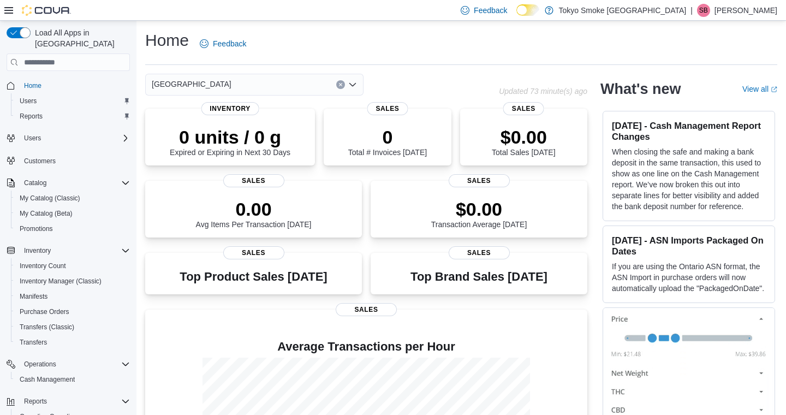 Image resolution: width=786 pixels, height=415 pixels. What do you see at coordinates (33, 86) in the screenshot?
I see `a: Home` at bounding box center [33, 86].